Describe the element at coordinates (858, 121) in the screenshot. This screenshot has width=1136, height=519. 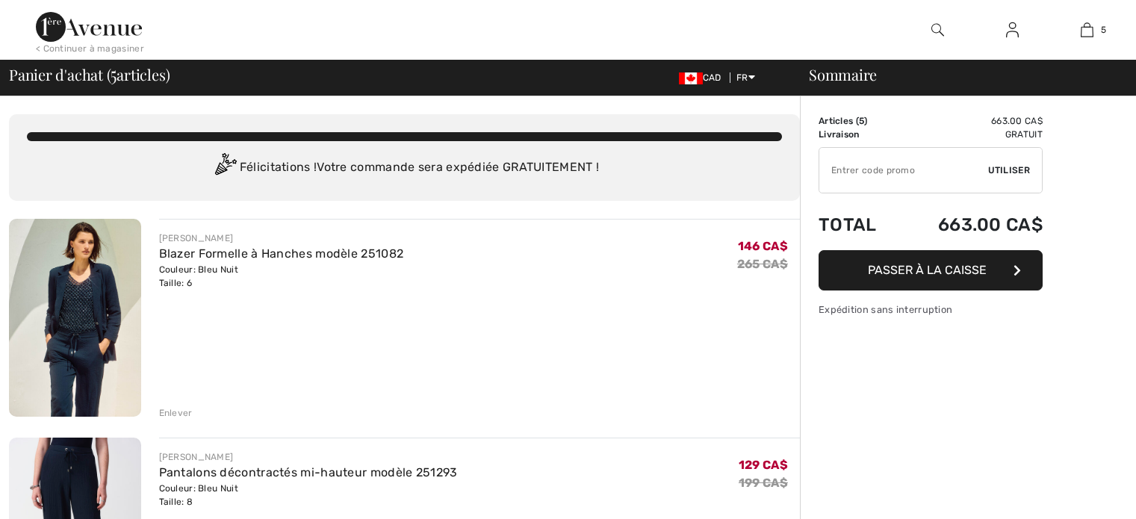
I see `td: Articles ( )` at that location.